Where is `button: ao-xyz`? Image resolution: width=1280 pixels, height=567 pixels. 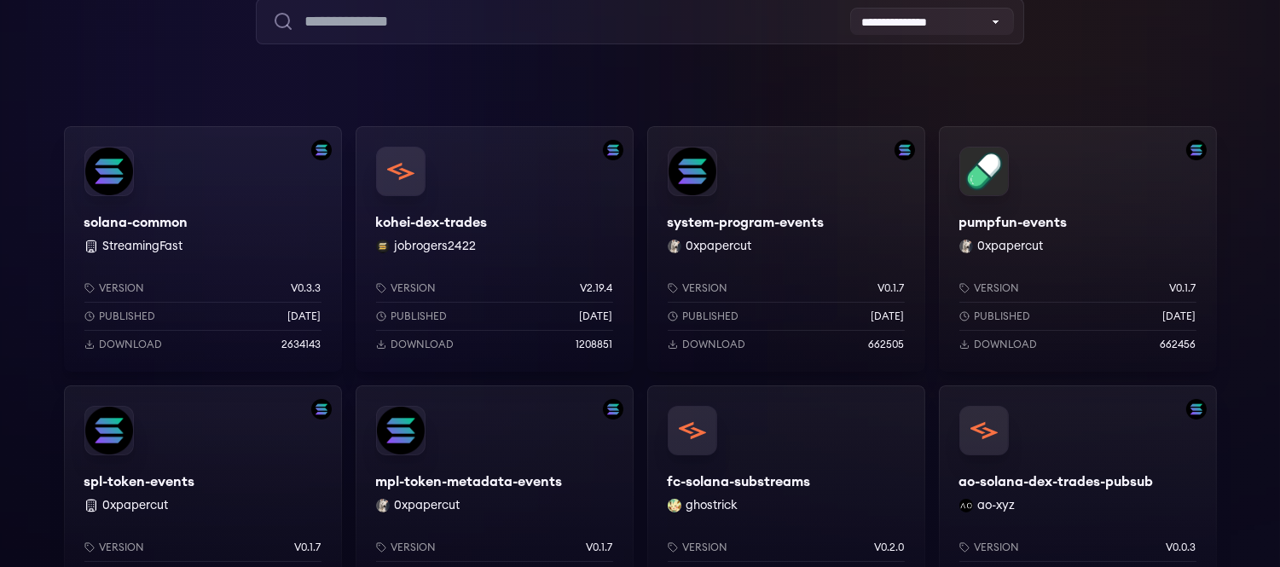
button: ao-xyz is located at coordinates (997, 506).